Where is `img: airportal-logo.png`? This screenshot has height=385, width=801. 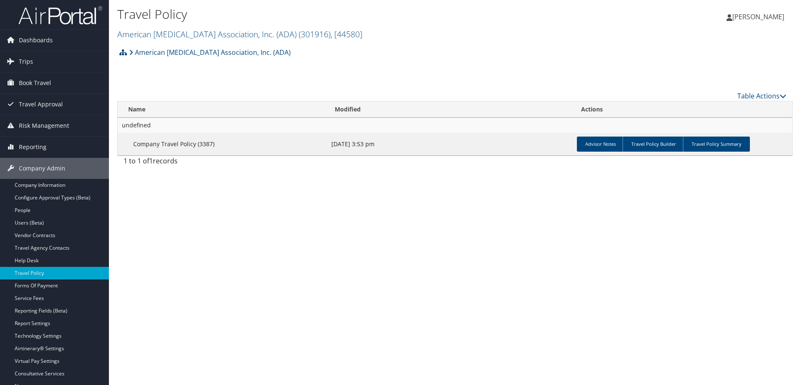
img: airportal-logo.png is located at coordinates (60, 15).